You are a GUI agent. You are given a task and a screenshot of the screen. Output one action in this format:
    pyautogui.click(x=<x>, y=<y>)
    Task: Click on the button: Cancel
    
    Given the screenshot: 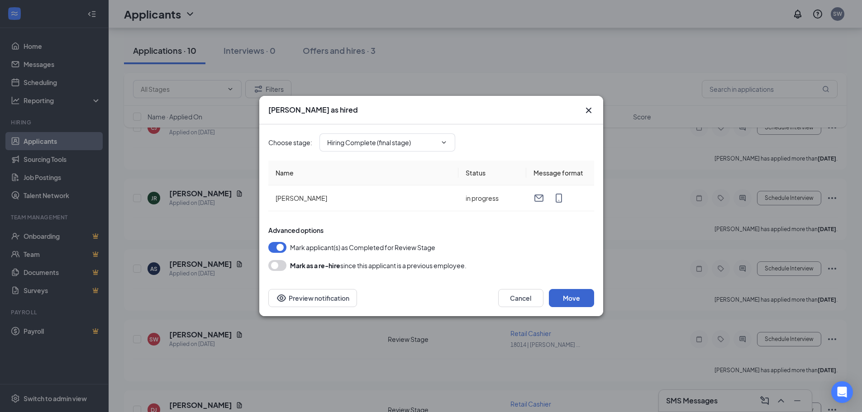 What is the action you would take?
    pyautogui.click(x=521, y=298)
    